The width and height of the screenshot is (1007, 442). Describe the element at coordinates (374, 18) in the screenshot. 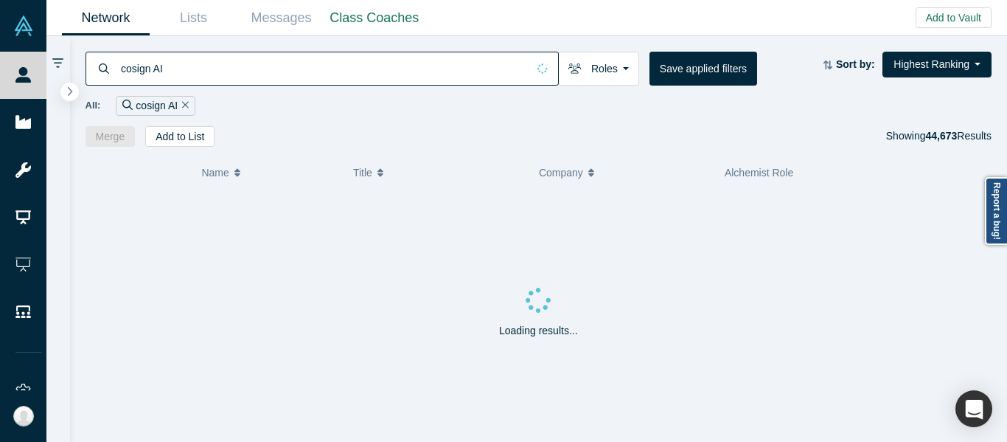

I see `a: Class Coaches` at that location.